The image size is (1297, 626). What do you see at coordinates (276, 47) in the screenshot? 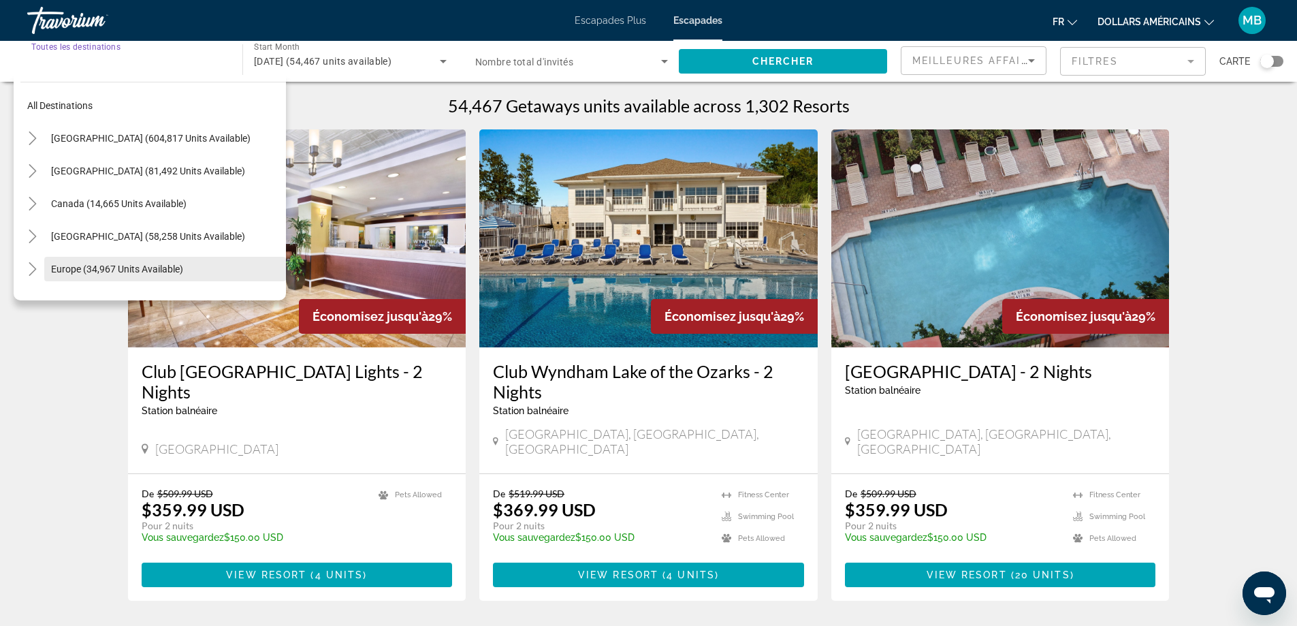
I see `span: Start Month` at bounding box center [276, 47].